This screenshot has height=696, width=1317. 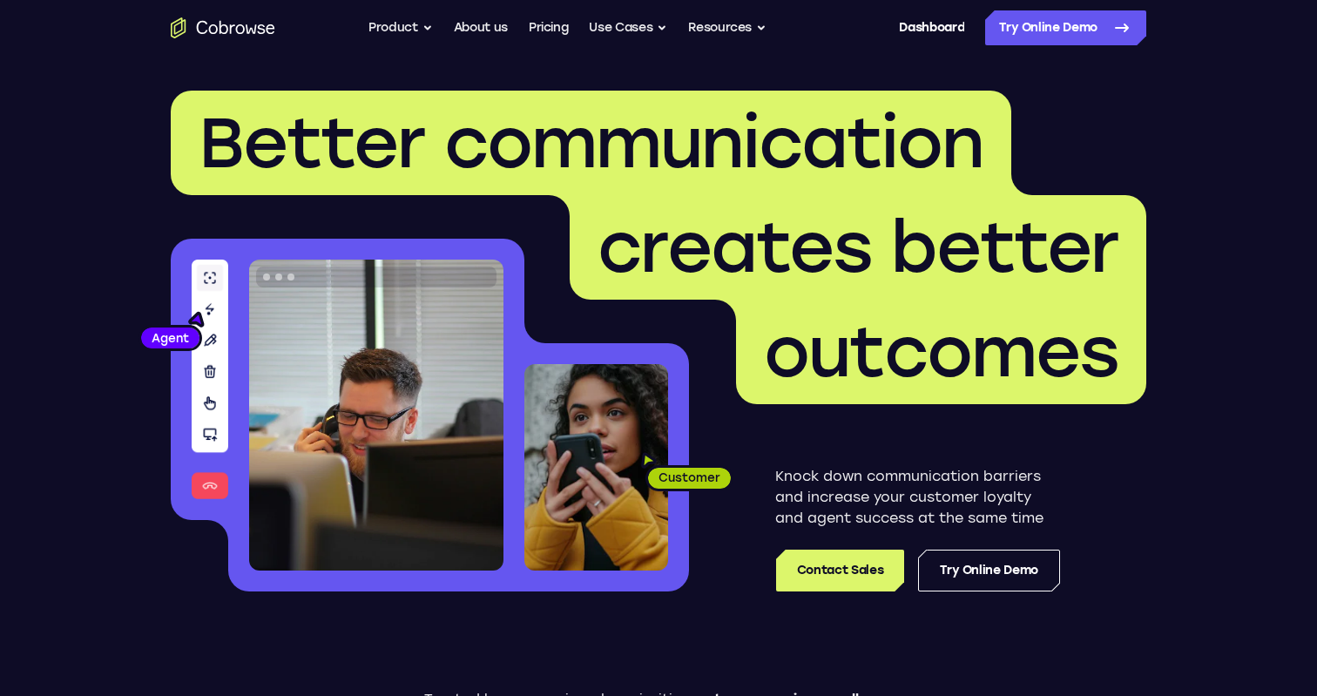 I want to click on a: Pricing, so click(x=549, y=28).